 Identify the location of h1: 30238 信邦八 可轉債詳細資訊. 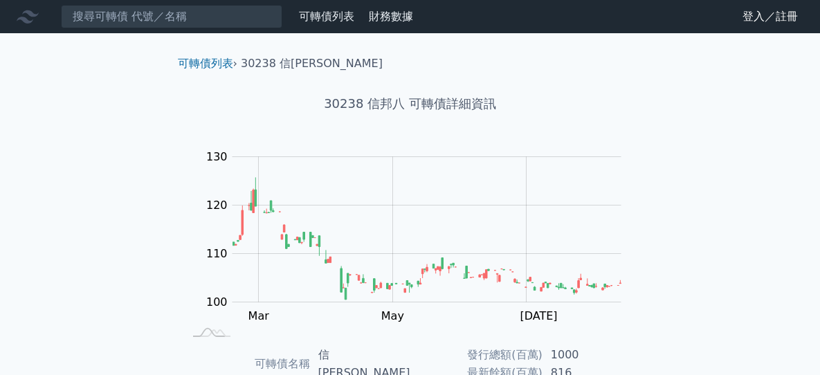
(410, 104).